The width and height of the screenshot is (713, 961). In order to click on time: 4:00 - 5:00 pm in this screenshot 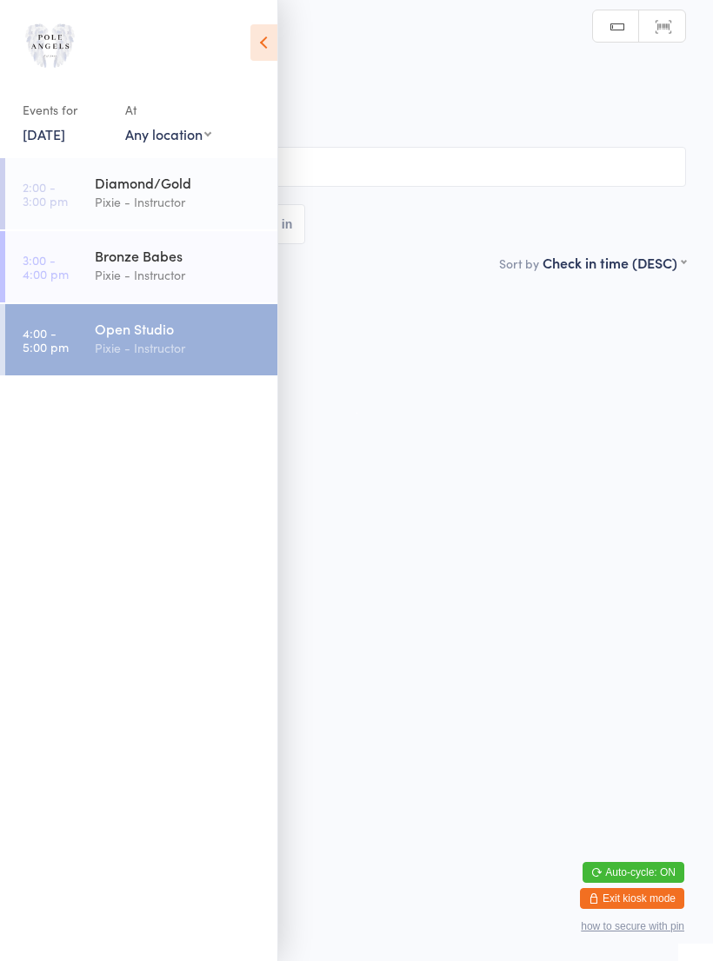, I will do `click(45, 340)`.